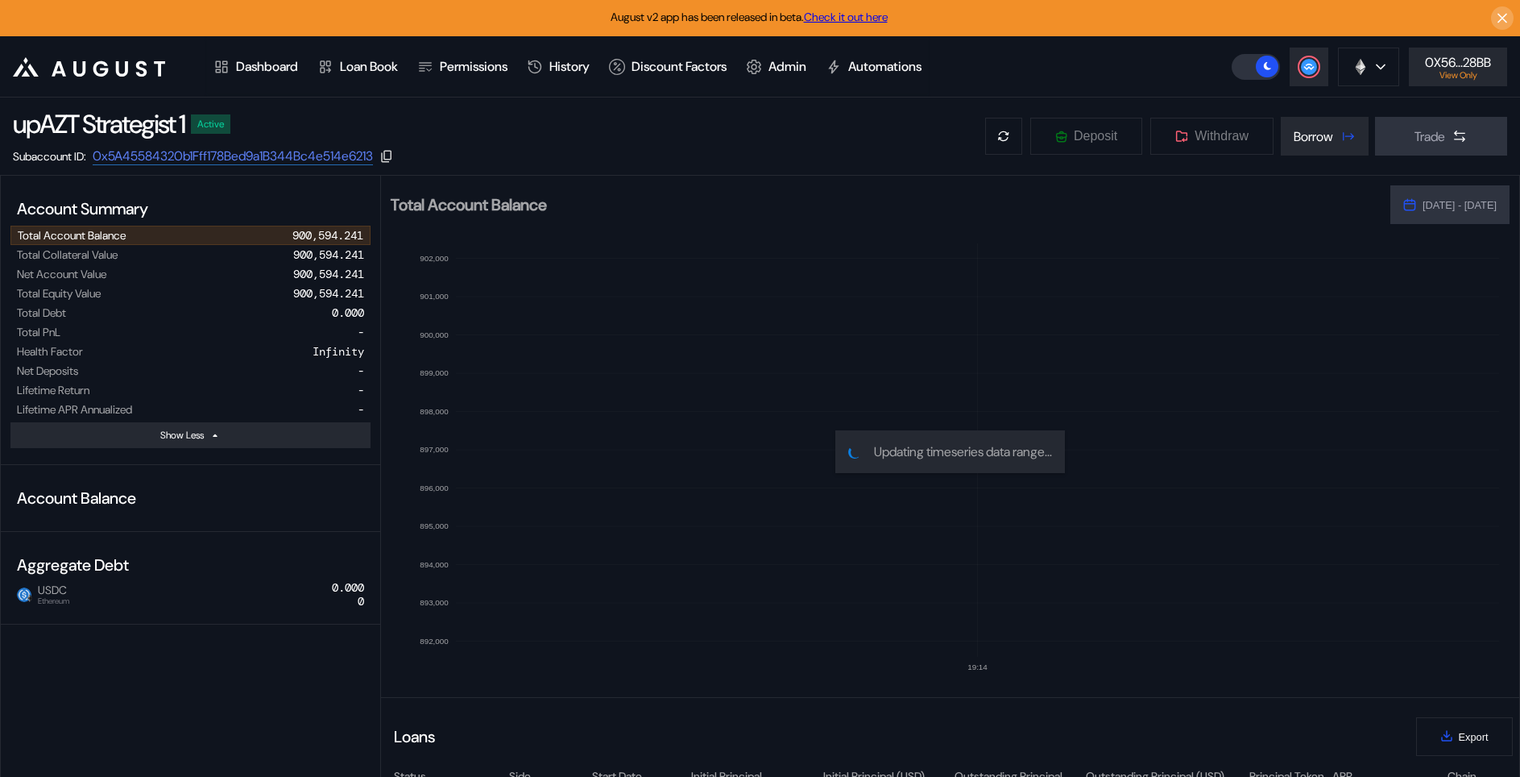 This screenshot has width=1520, height=777. What do you see at coordinates (1441, 136) in the screenshot?
I see `button: Trade` at bounding box center [1441, 136].